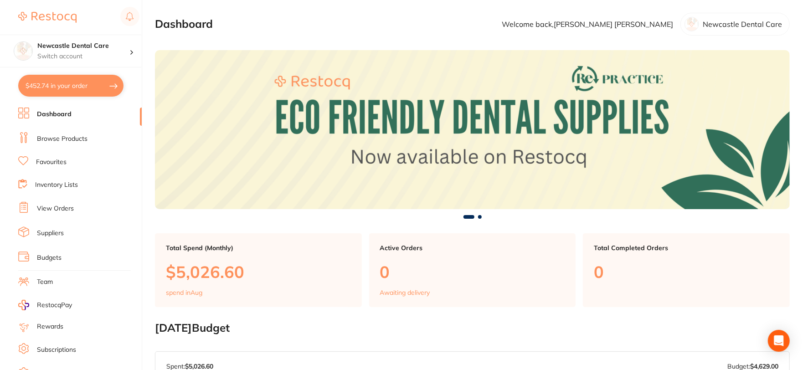  What do you see at coordinates (472, 129) in the screenshot?
I see `img: Dashboard` at bounding box center [472, 129].